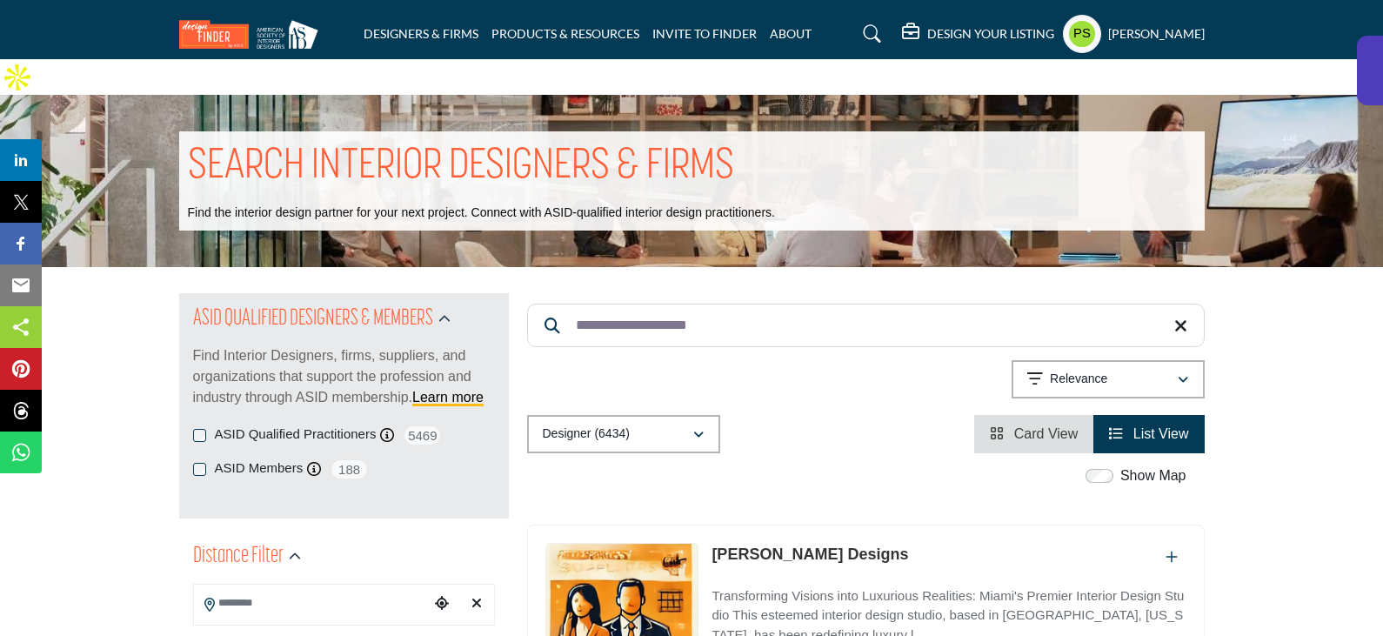 This screenshot has height=636, width=1383. What do you see at coordinates (1082, 34) in the screenshot?
I see `button: Show hide supplier dropdown` at bounding box center [1082, 34].